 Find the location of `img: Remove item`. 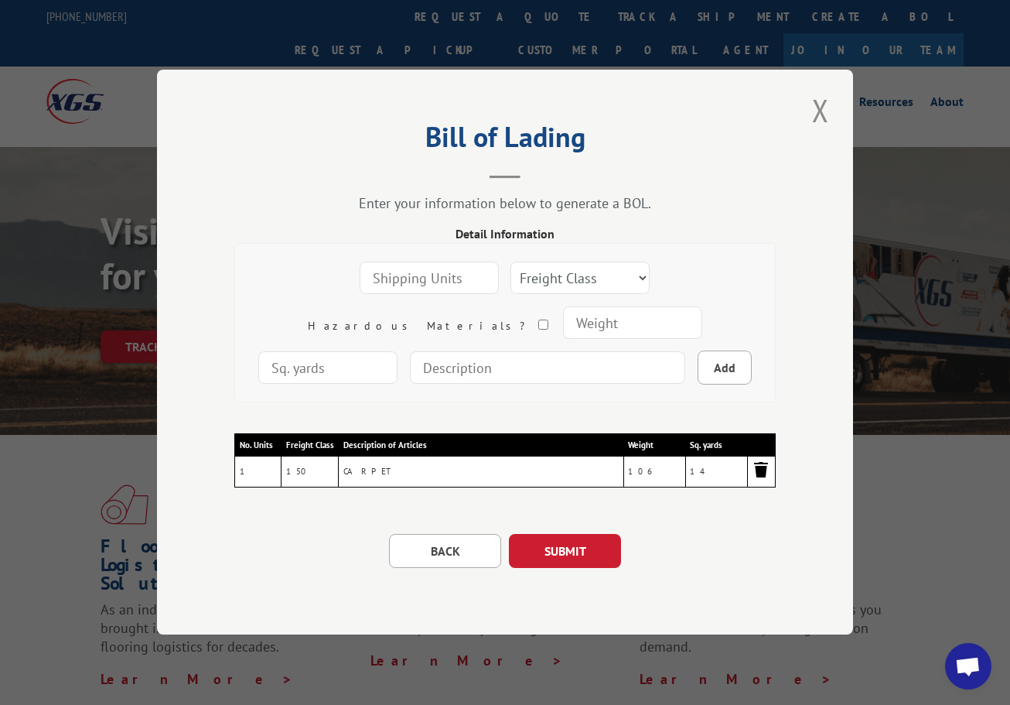

img: Remove item is located at coordinates (761, 470).